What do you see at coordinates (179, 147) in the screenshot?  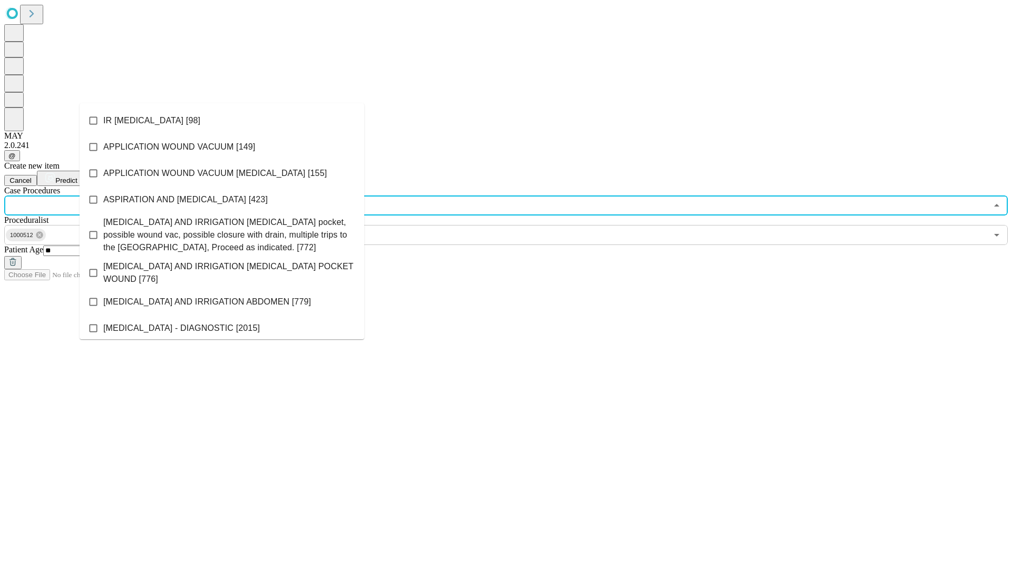 I see `span: APPLICATION WOUND VACUUM [149]` at bounding box center [179, 147].